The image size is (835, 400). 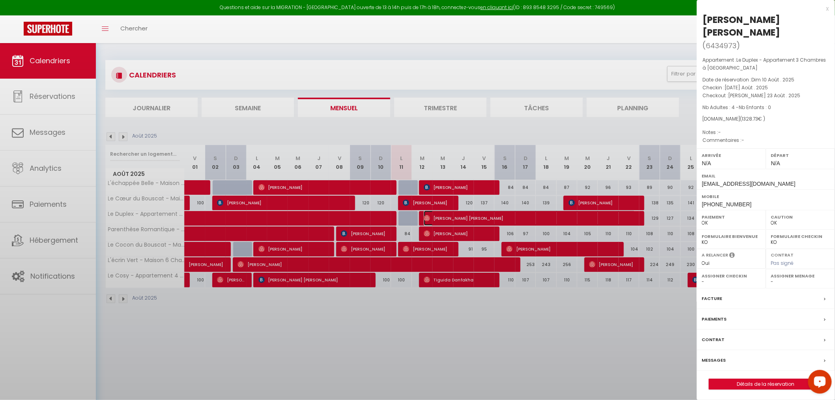 I want to click on label: A relancer, so click(x=715, y=255).